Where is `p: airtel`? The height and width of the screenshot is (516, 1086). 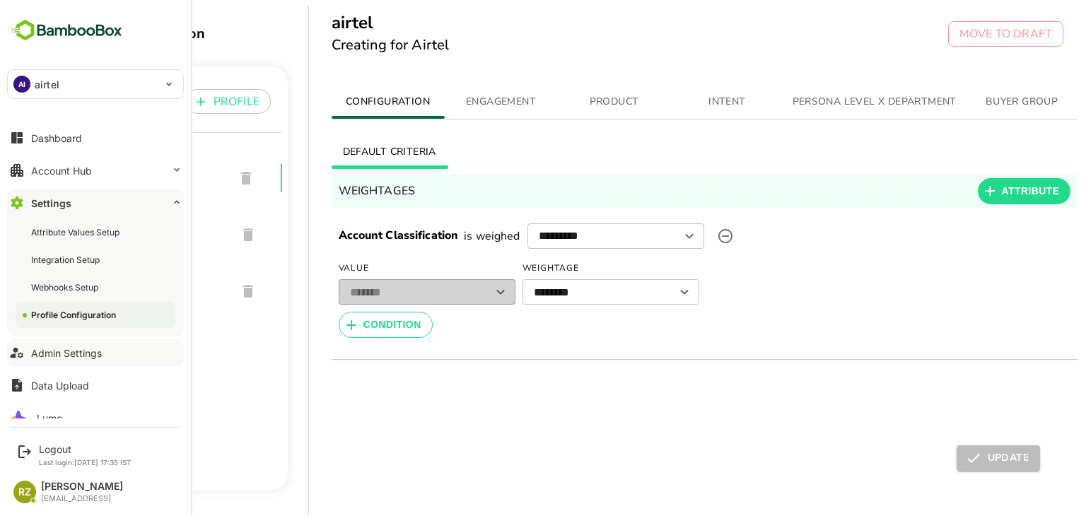 p: airtel is located at coordinates (47, 84).